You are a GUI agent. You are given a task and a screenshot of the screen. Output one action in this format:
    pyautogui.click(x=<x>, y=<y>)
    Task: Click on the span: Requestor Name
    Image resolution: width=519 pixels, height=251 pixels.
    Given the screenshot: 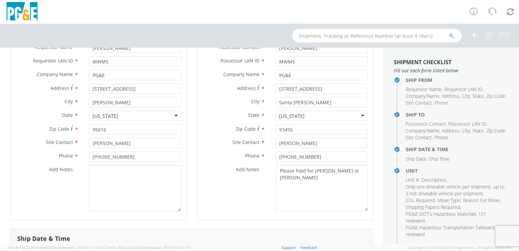 What is the action you would take?
    pyautogui.click(x=424, y=89)
    